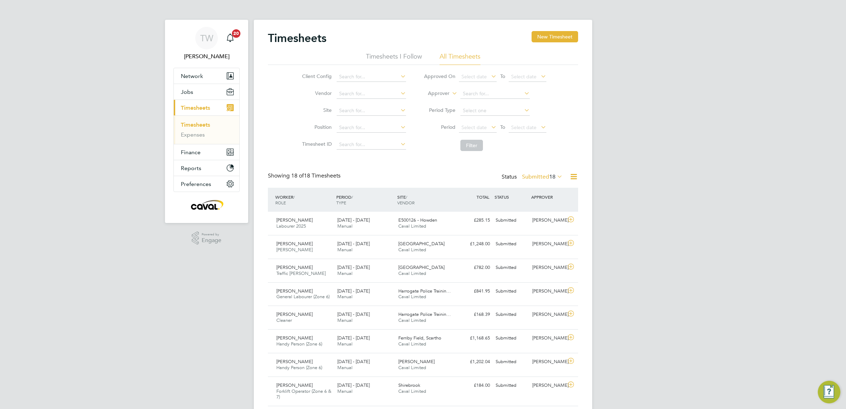 The image size is (846, 409). What do you see at coordinates (394, 59) in the screenshot?
I see `li: Timesheets I Follow` at bounding box center [394, 59].